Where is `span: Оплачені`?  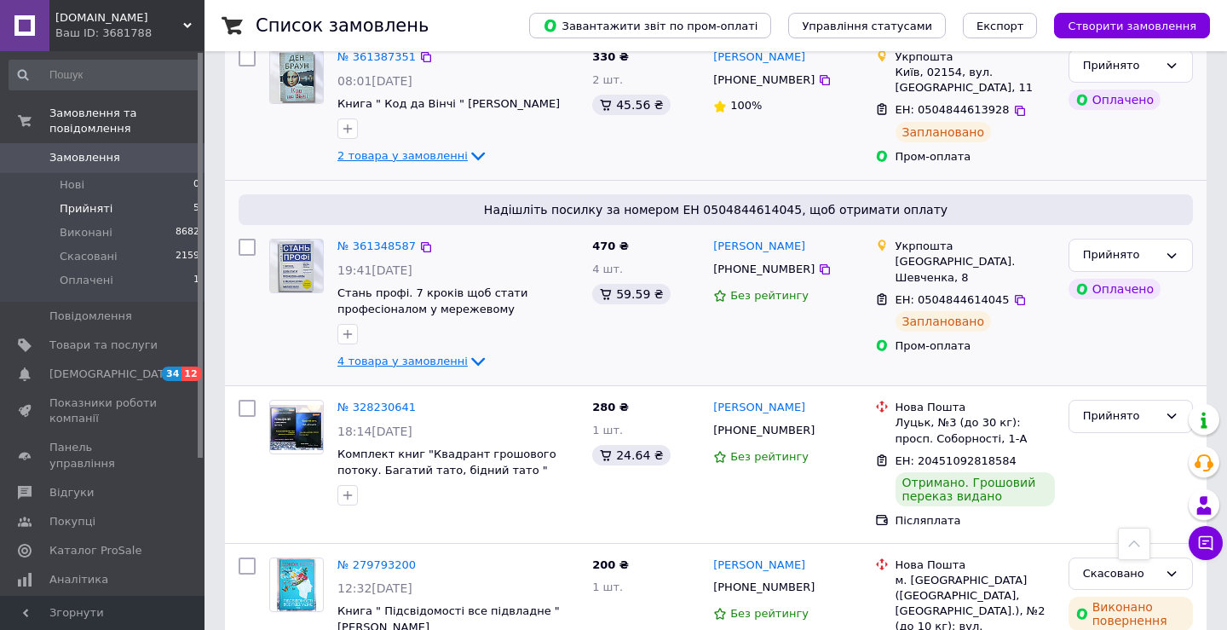 span: Оплачені is located at coordinates (86, 280).